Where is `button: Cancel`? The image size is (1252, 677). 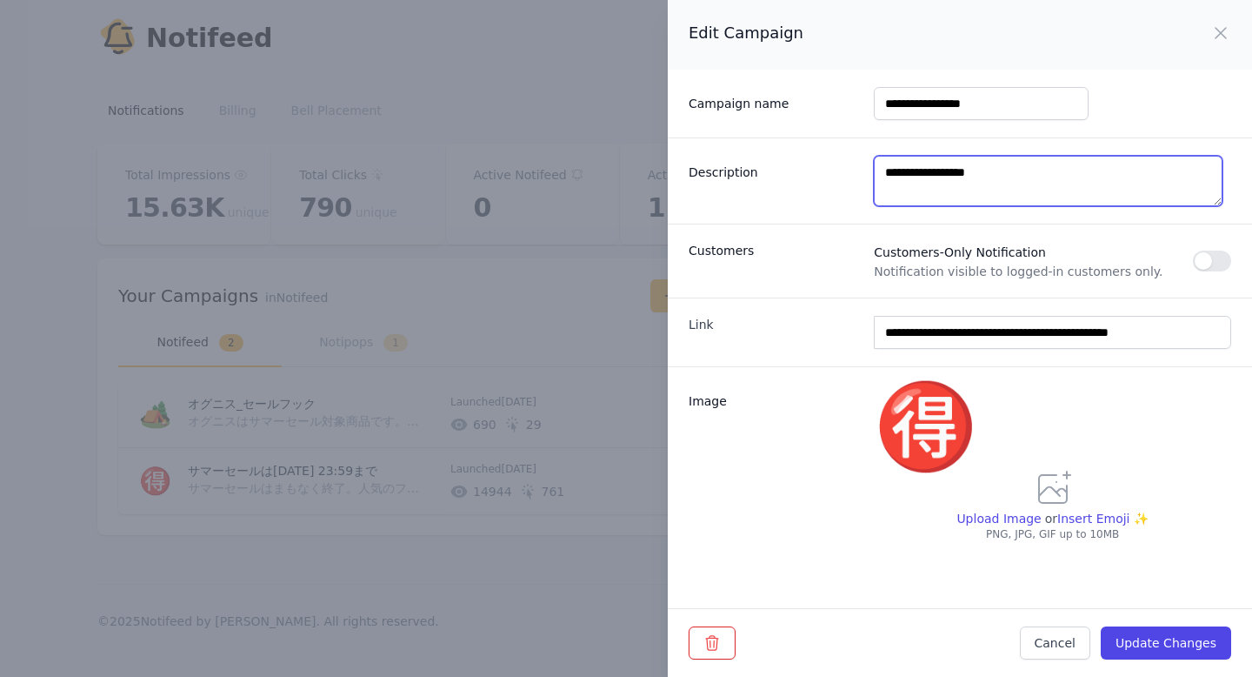
button: Cancel is located at coordinates (1055, 643).